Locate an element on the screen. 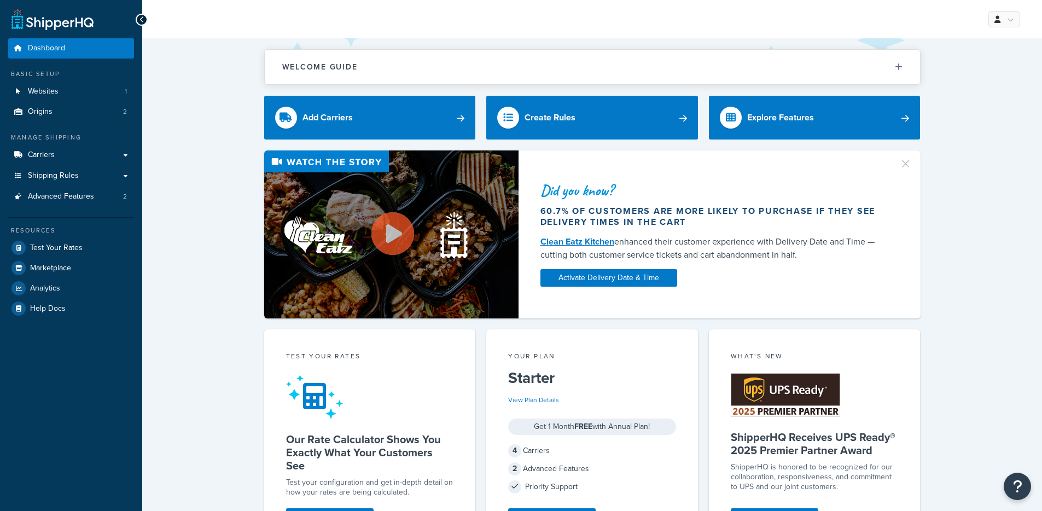 Image resolution: width=1042 pixels, height=511 pixels. li: Dashboard is located at coordinates (71, 48).